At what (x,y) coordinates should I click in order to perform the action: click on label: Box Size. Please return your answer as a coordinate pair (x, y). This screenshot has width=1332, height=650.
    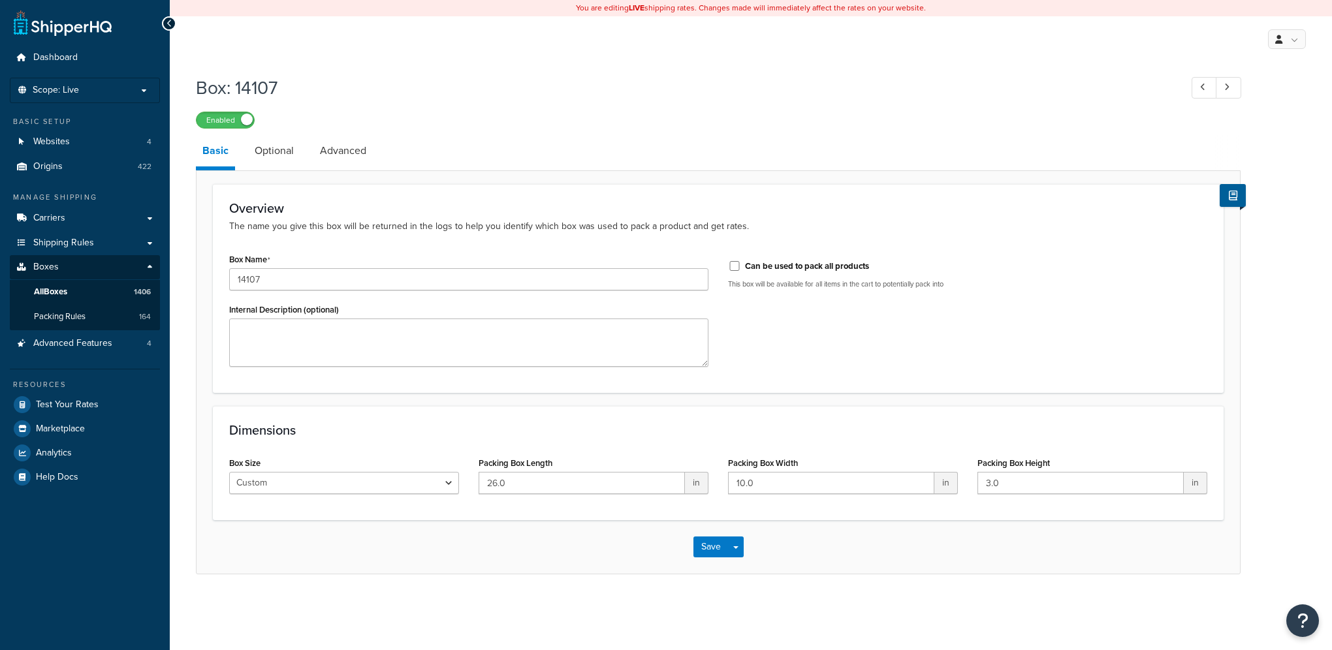
    Looking at the image, I should click on (245, 463).